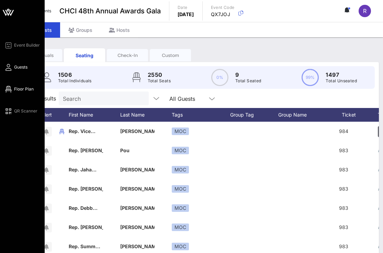 This screenshot has width=383, height=253. Describe the element at coordinates (86, 131) in the screenshot. I see `p: Rep. Vice…` at that location.